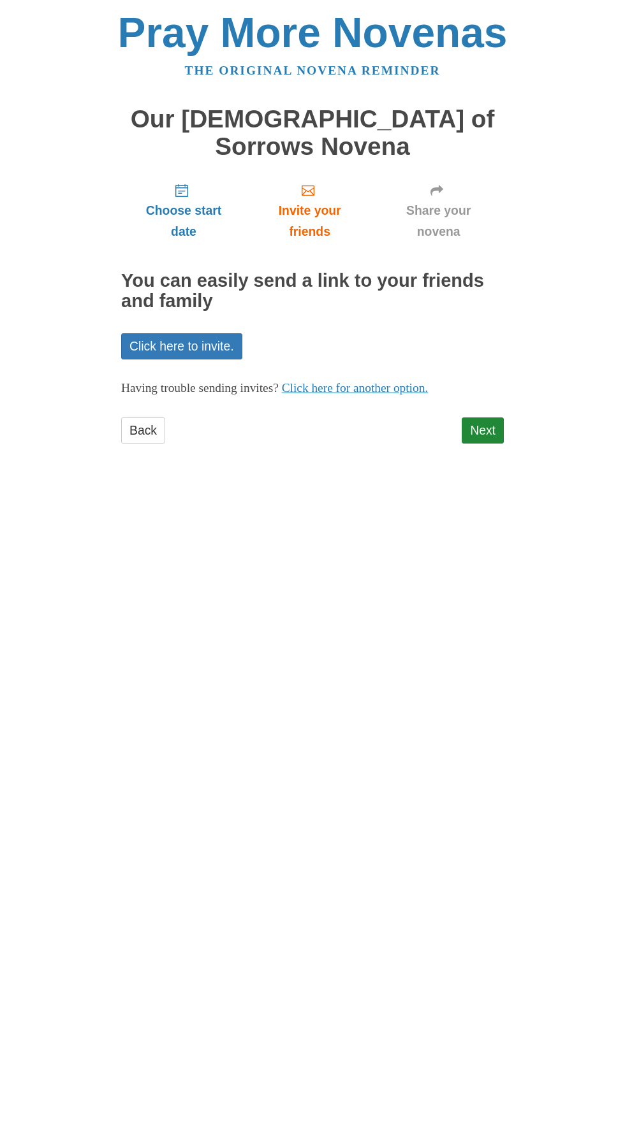 Image resolution: width=625 pixels, height=1135 pixels. I want to click on span: Choose start date, so click(184, 221).